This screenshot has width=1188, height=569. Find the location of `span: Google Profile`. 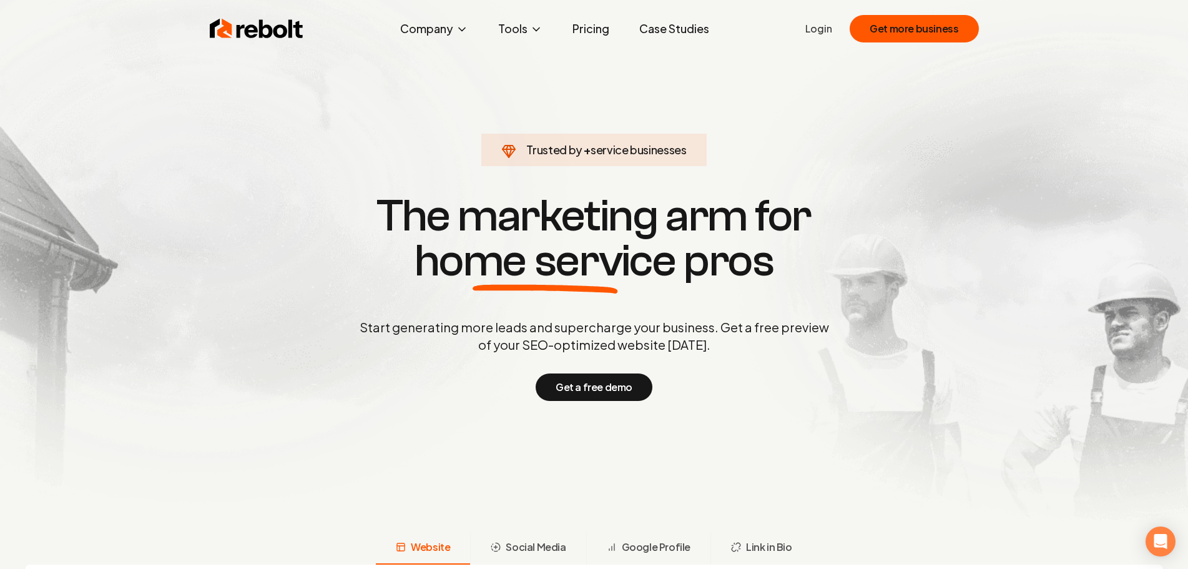

span: Google Profile is located at coordinates (656, 547).